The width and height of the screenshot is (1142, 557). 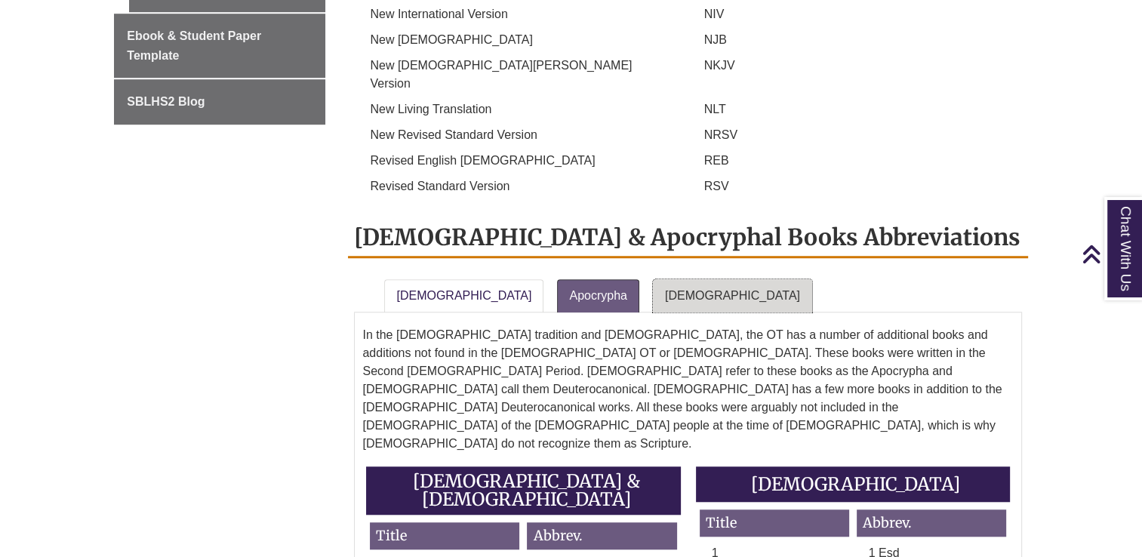 What do you see at coordinates (855, 135) in the screenshot?
I see `p: NRSV` at bounding box center [855, 135].